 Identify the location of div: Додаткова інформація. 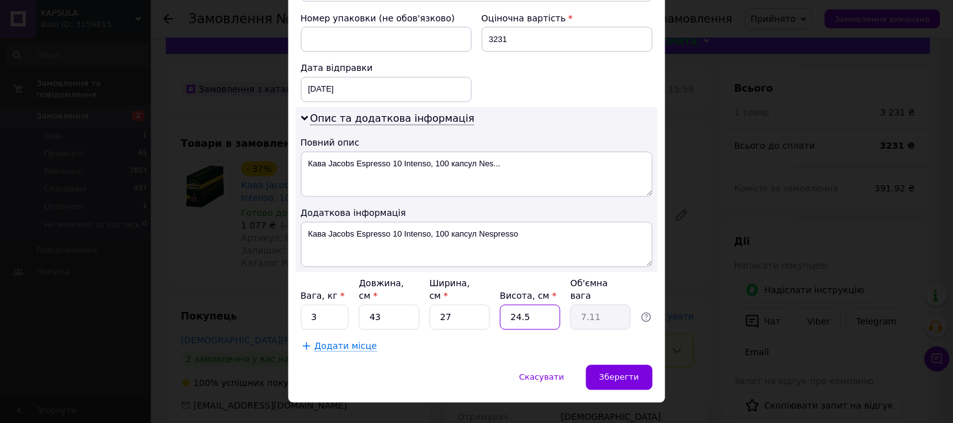
(477, 214).